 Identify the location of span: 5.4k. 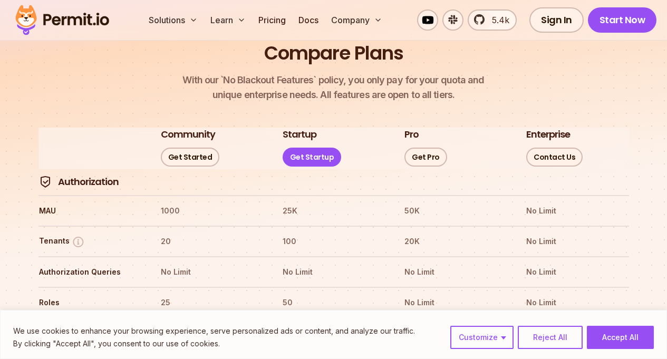
(497, 20).